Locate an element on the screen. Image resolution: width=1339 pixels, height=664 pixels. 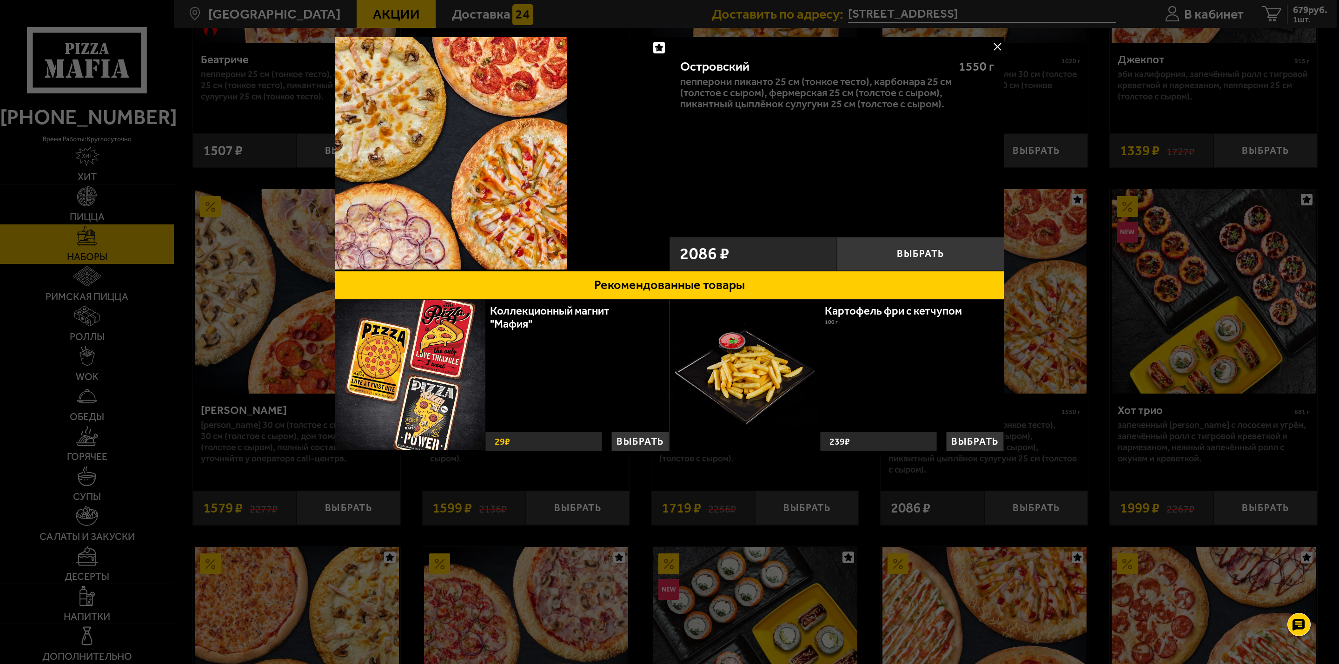
img: Островский is located at coordinates (451, 153).